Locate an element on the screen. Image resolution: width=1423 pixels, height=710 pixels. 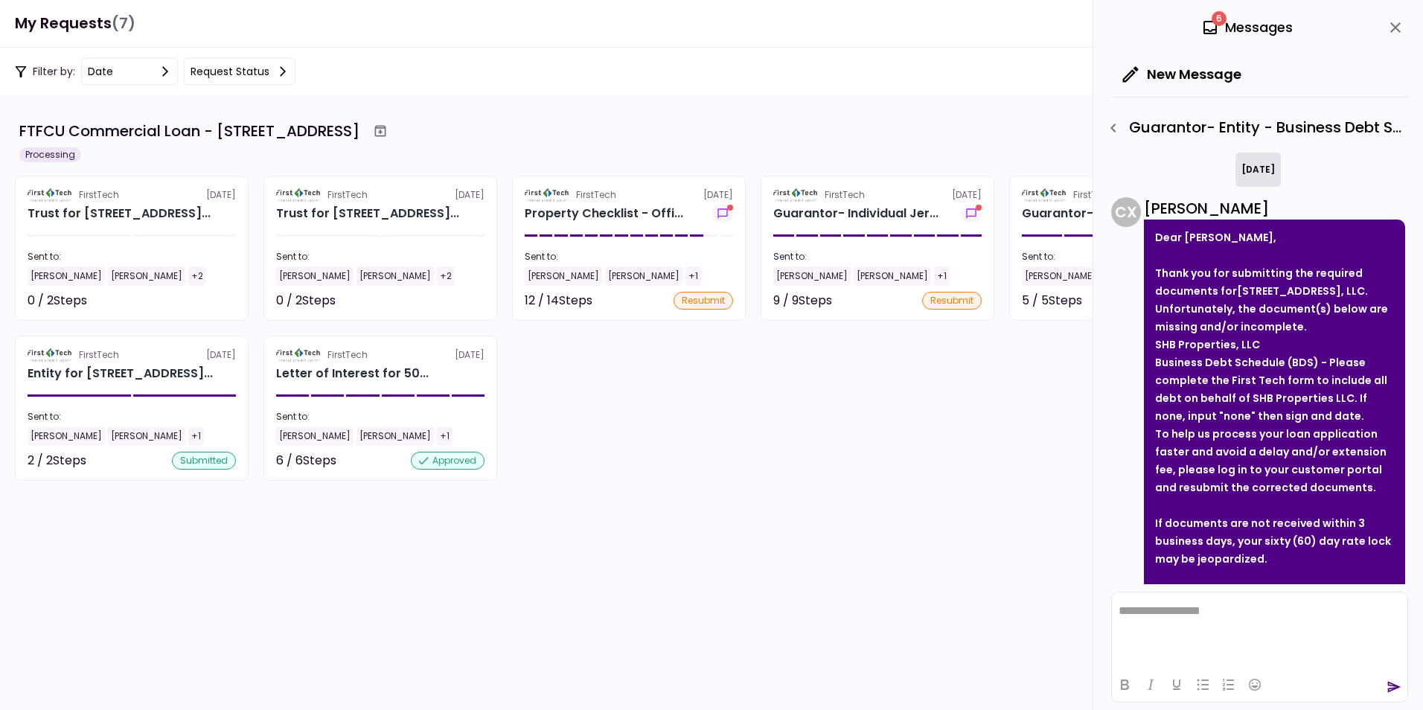
div: 12 / 14 Steps is located at coordinates (558, 301).